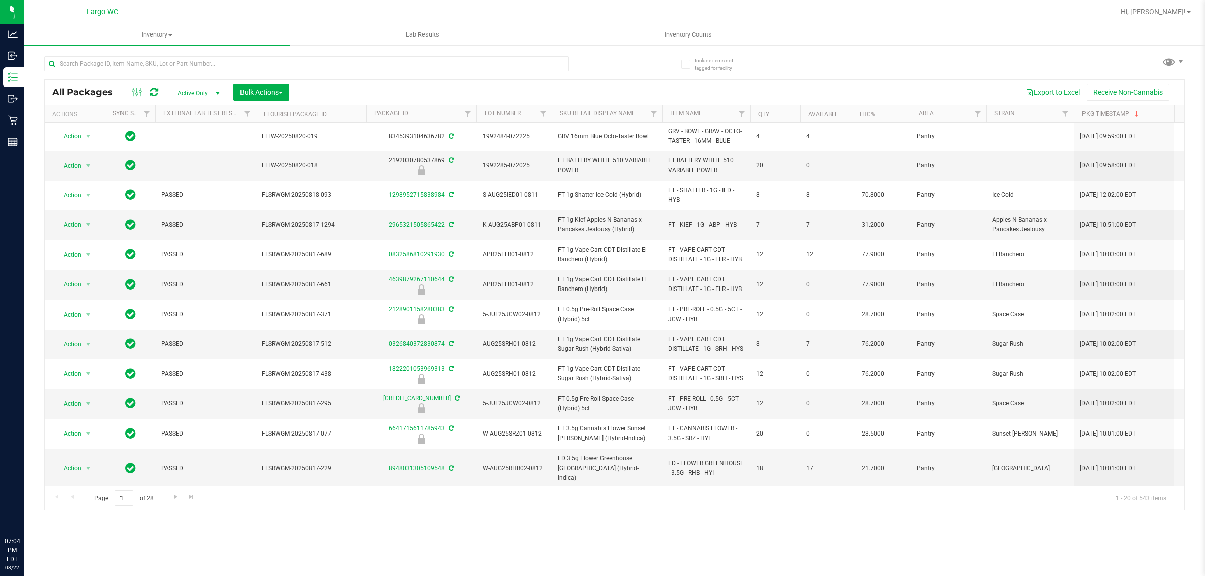  Describe the element at coordinates (706, 225) in the screenshot. I see `span: FT - KIEF - 1G - ABP - HYB` at that location.